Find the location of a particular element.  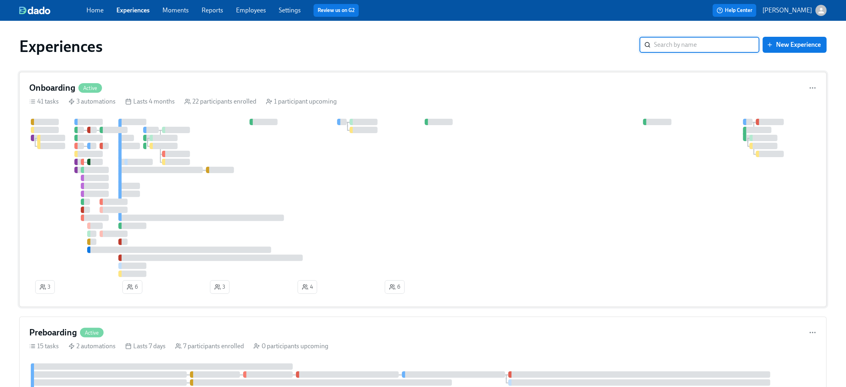

span: New Experience is located at coordinates (794, 45).